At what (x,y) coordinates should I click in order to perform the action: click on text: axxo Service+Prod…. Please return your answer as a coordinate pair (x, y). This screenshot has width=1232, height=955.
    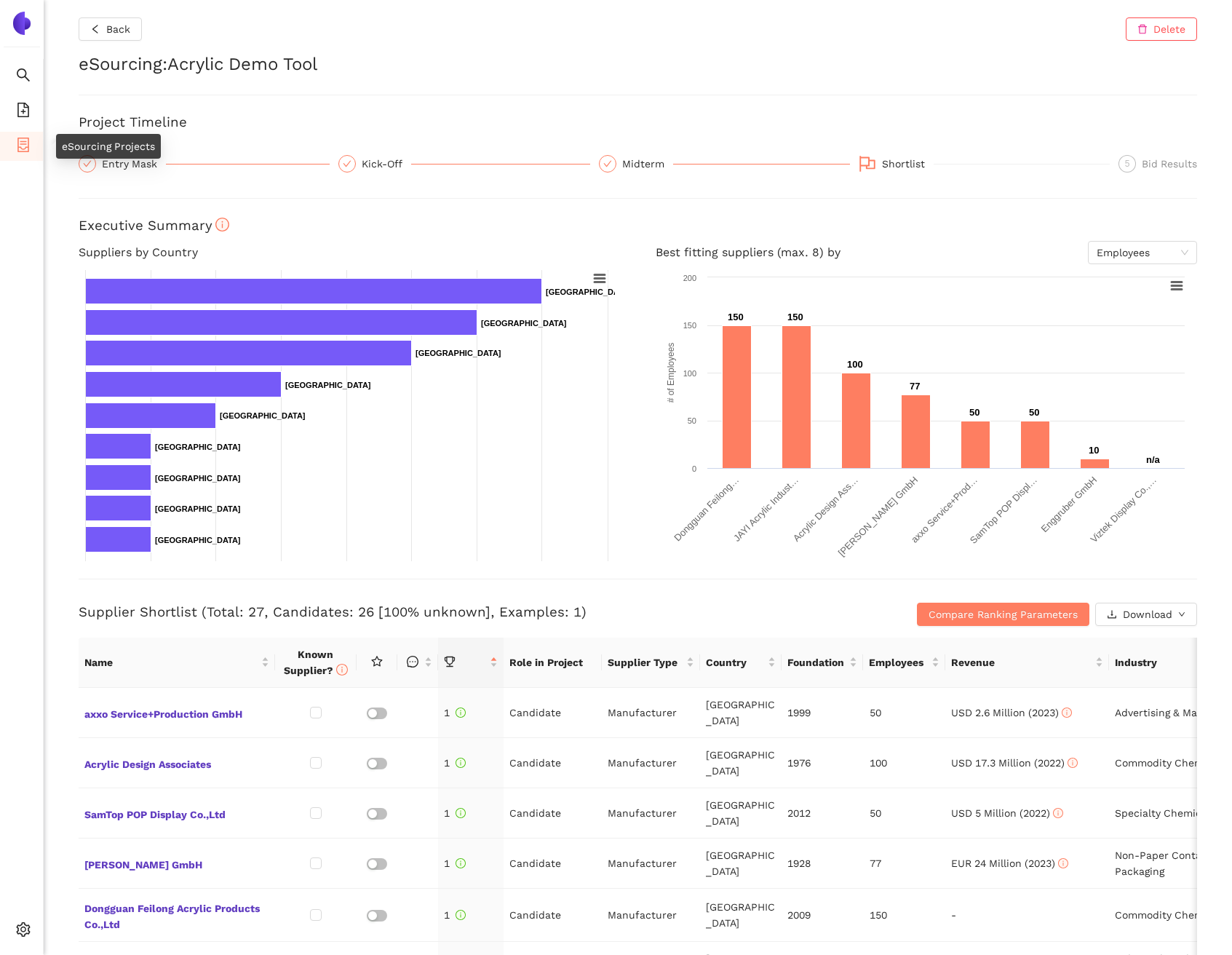
    Looking at the image, I should click on (943, 508).